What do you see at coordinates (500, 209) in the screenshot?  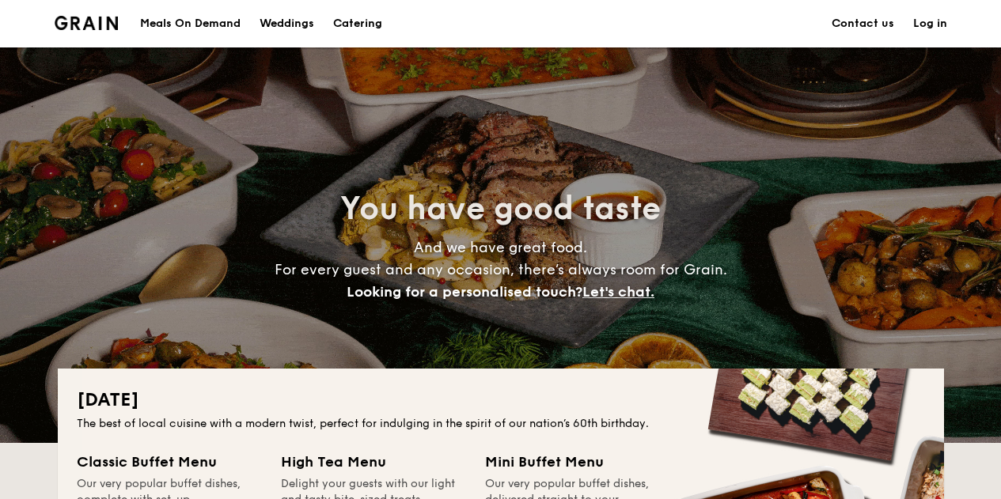 I see `span: You have good taste` at bounding box center [500, 209].